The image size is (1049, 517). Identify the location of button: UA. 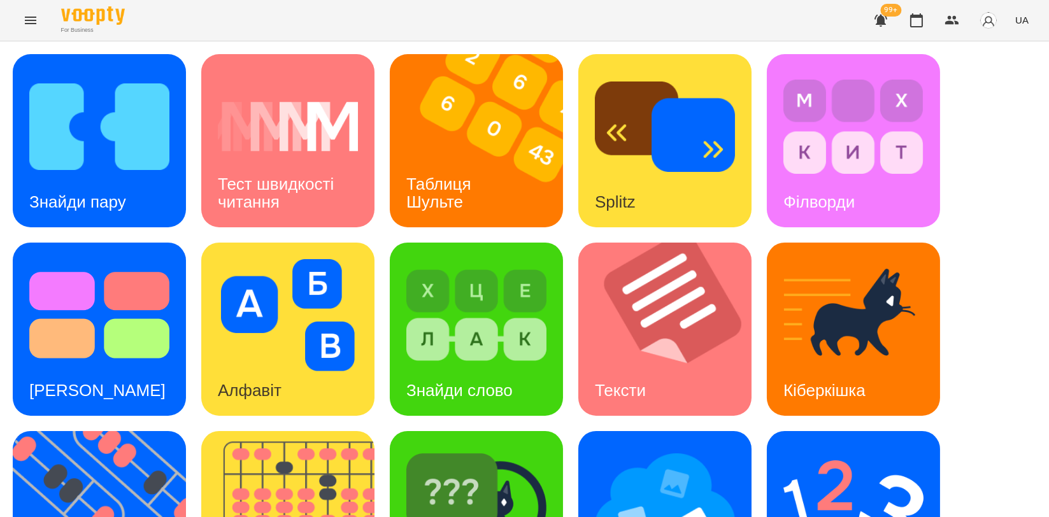
(1022, 20).